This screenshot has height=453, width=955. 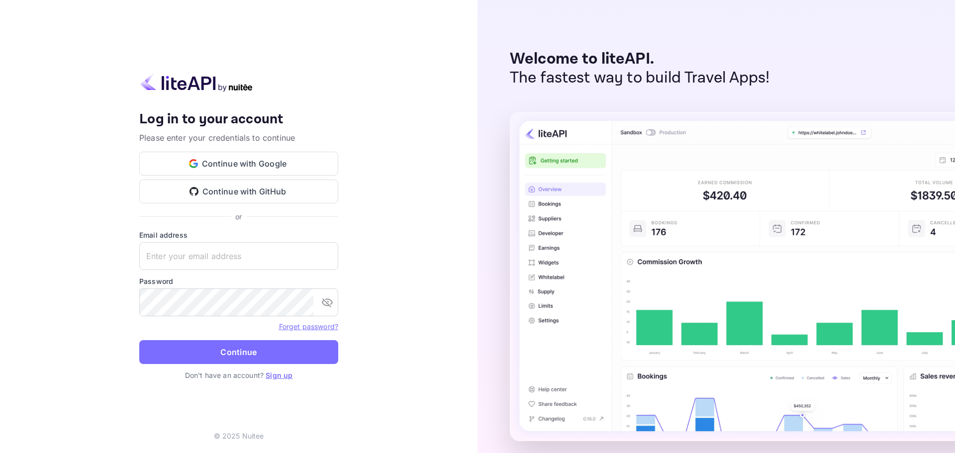 What do you see at coordinates (308, 326) in the screenshot?
I see `a: Forget password?` at bounding box center [308, 326].